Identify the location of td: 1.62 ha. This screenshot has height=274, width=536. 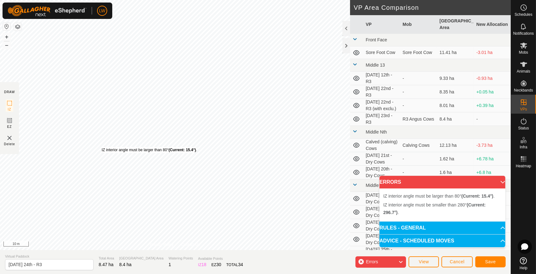
(455, 159).